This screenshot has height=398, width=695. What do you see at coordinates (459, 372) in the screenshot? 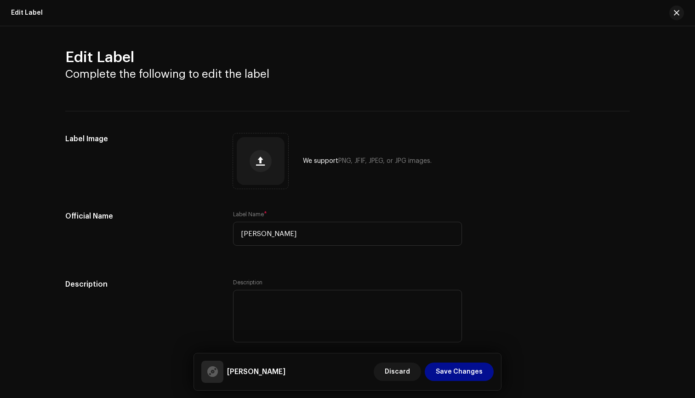
I see `button: Save Changes` at bounding box center [459, 372].